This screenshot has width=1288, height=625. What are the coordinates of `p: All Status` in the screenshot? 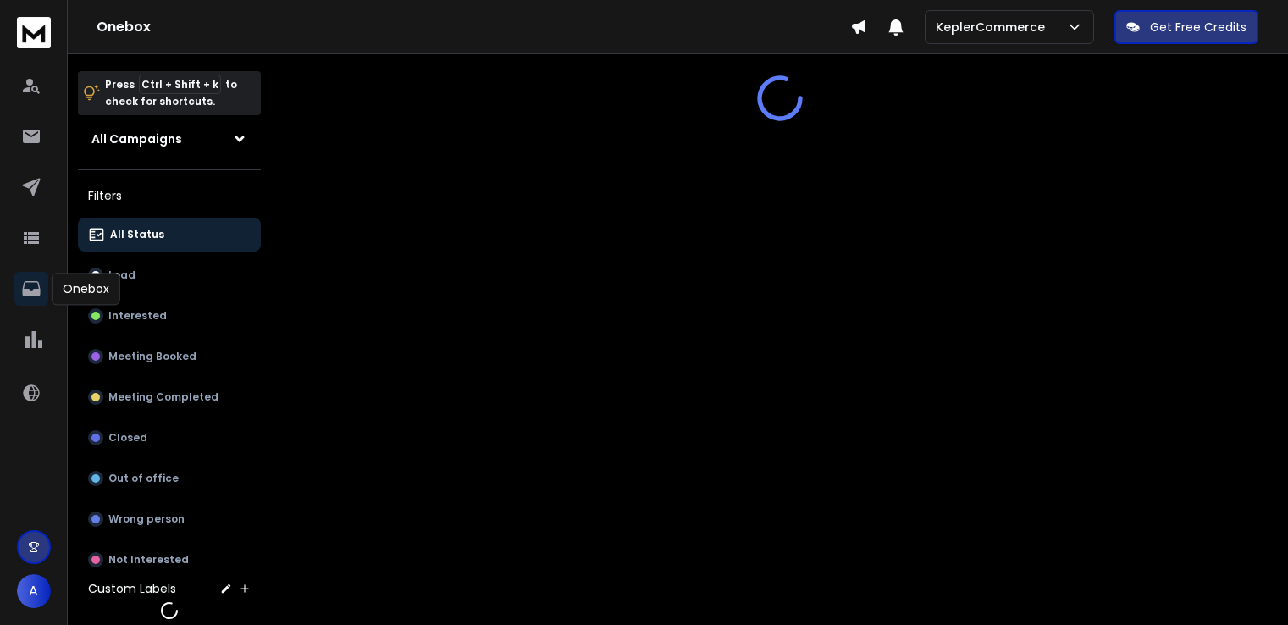 It's located at (137, 235).